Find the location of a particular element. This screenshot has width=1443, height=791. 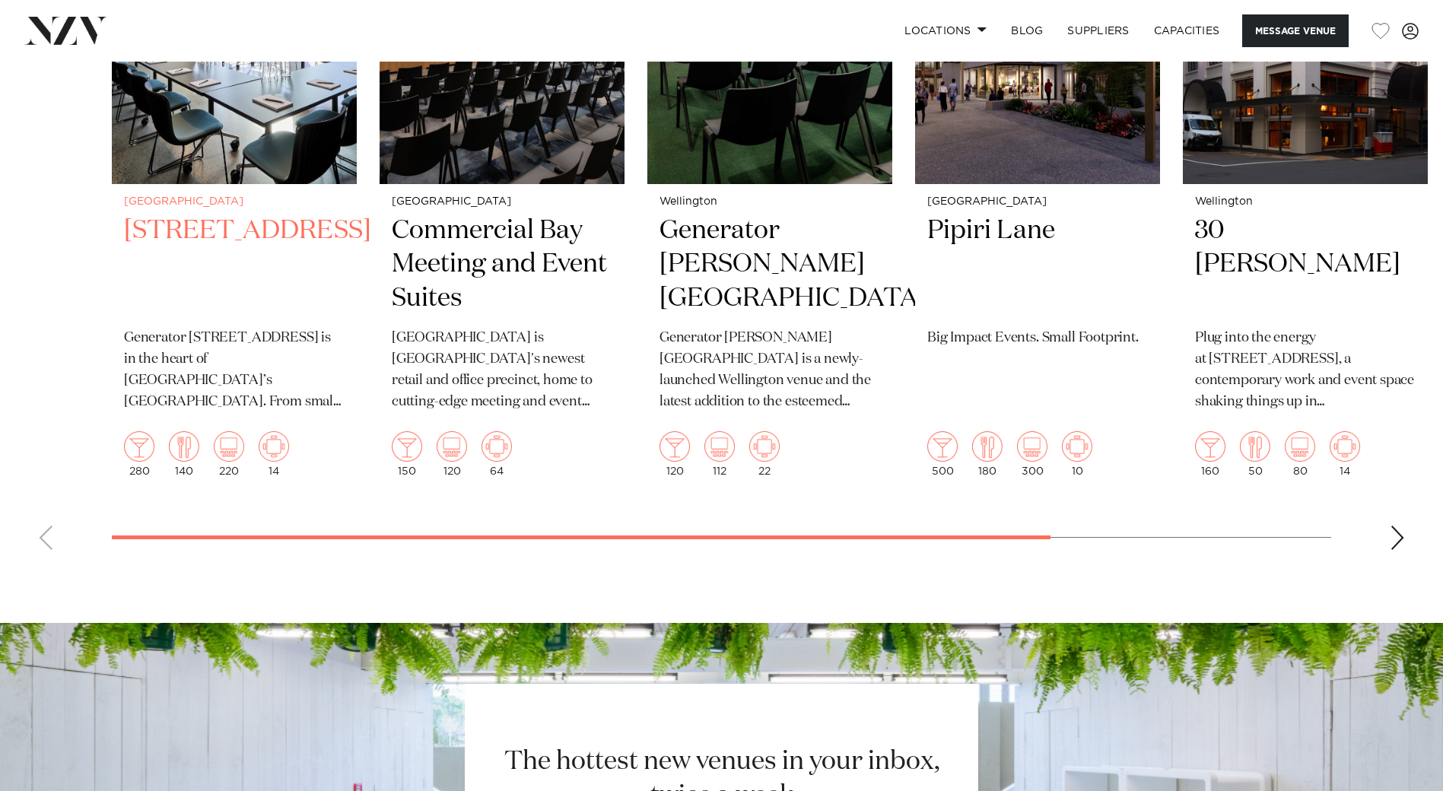

h2: Commercial Bay Meeting and Event Suites is located at coordinates (502, 265).